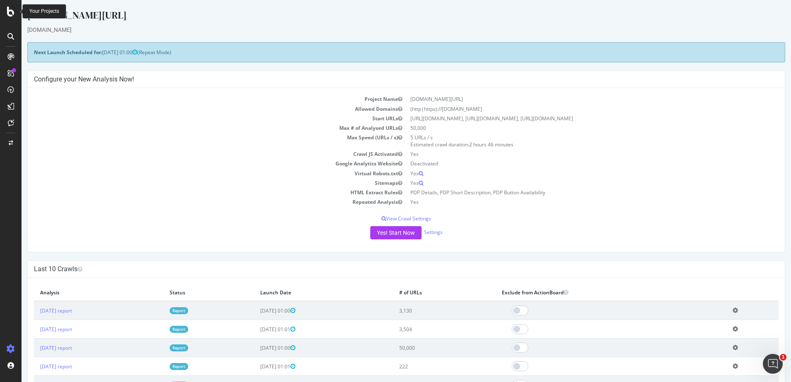 This screenshot has height=382, width=791. I want to click on td: Virtual Robots.txt, so click(199, 173).